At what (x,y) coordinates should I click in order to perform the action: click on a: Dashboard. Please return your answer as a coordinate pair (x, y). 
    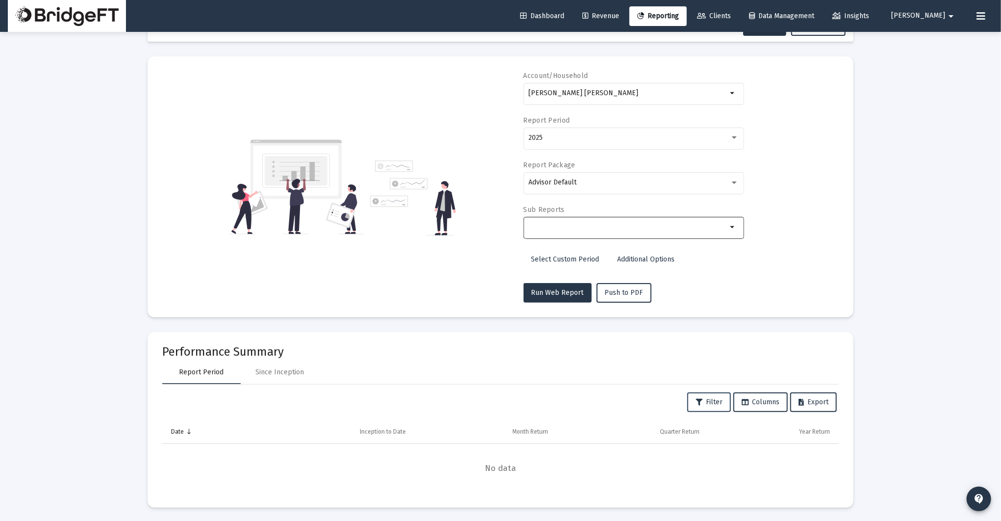
    Looking at the image, I should click on (542, 16).